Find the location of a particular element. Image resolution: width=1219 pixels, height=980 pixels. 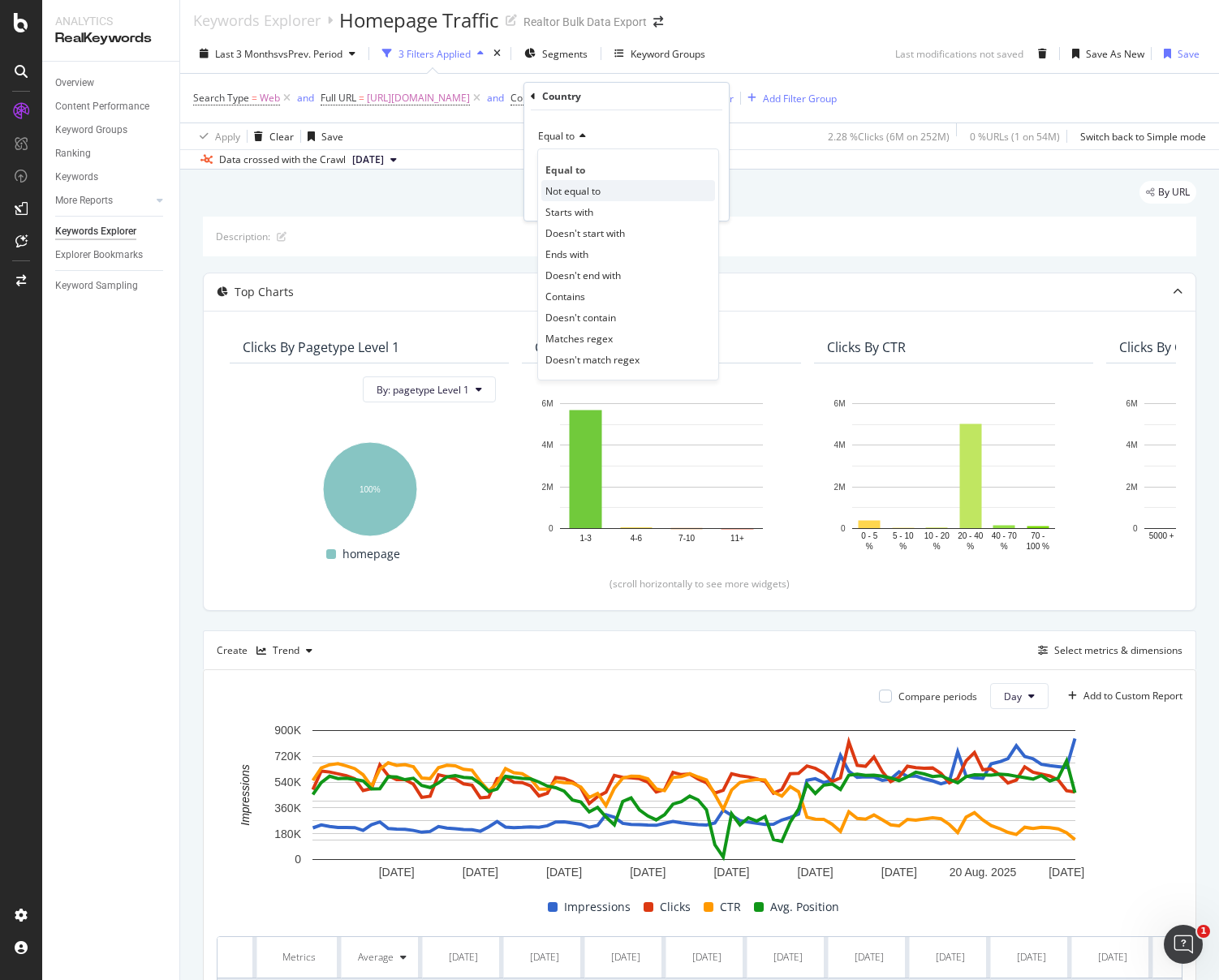

a: More Reports is located at coordinates (103, 200).